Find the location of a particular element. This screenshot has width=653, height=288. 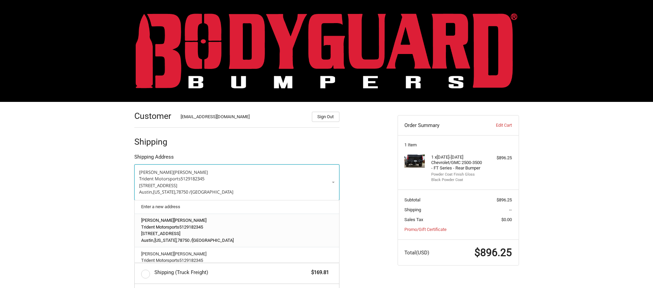

a: Edit Cart is located at coordinates (495, 126).